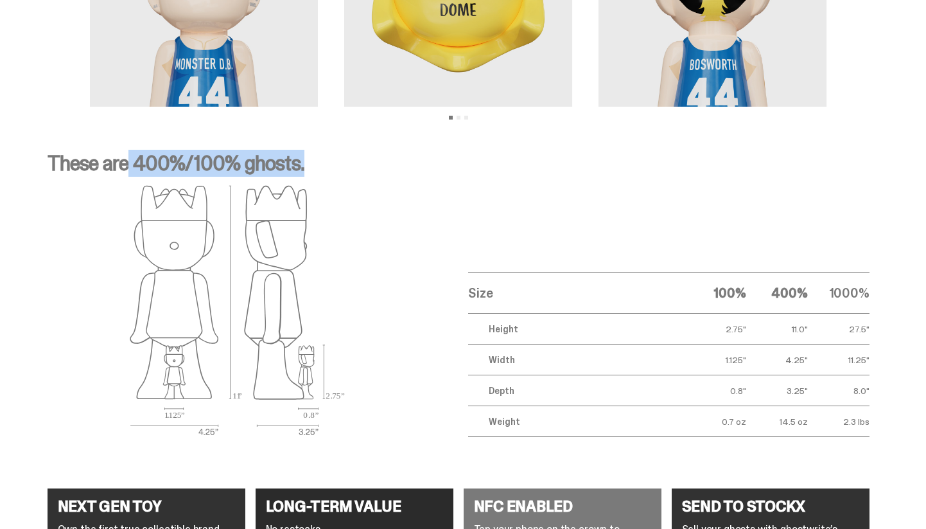 The width and height of the screenshot is (926, 529). What do you see at coordinates (716, 421) in the screenshot?
I see `td: 0.7 oz` at bounding box center [716, 421].